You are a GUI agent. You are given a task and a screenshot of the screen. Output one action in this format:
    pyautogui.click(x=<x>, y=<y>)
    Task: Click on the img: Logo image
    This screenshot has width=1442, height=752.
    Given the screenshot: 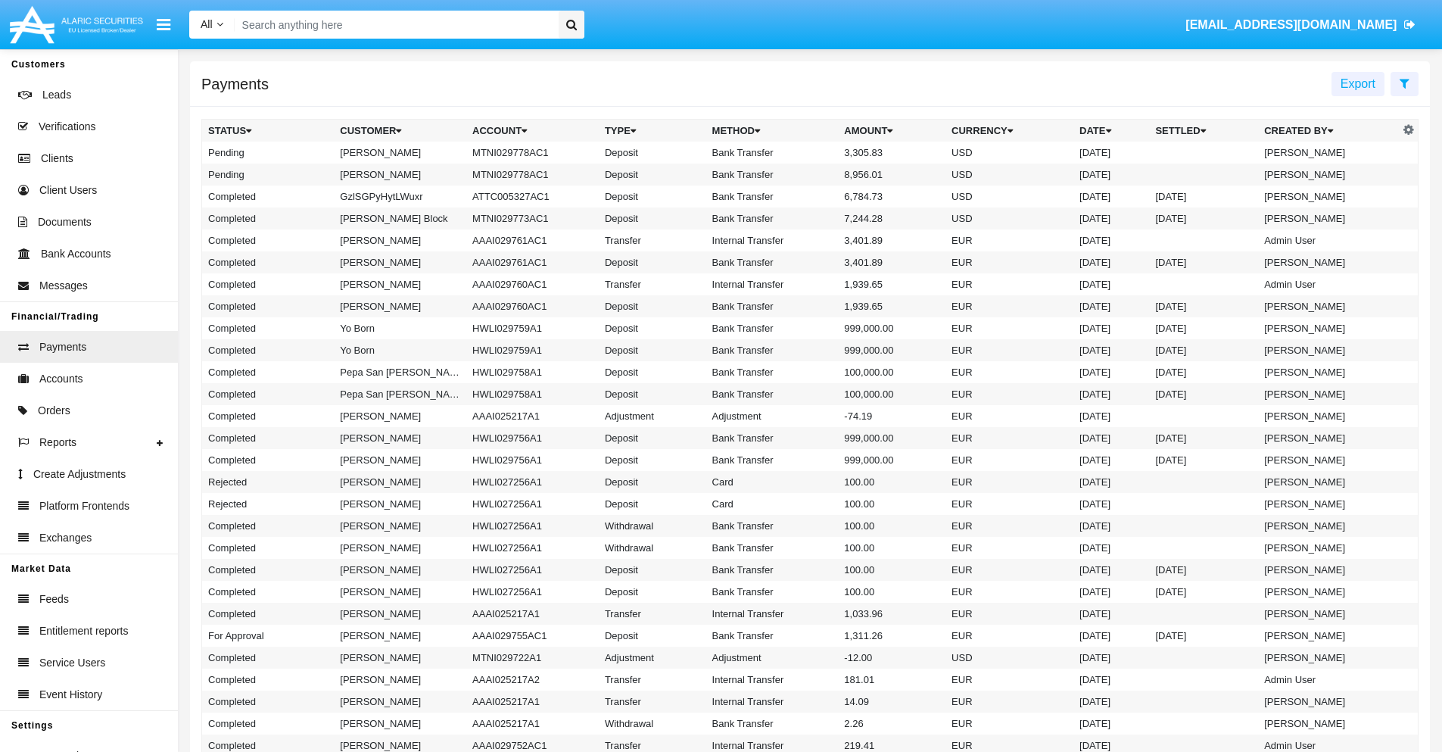 What is the action you would take?
    pyautogui.click(x=76, y=24)
    